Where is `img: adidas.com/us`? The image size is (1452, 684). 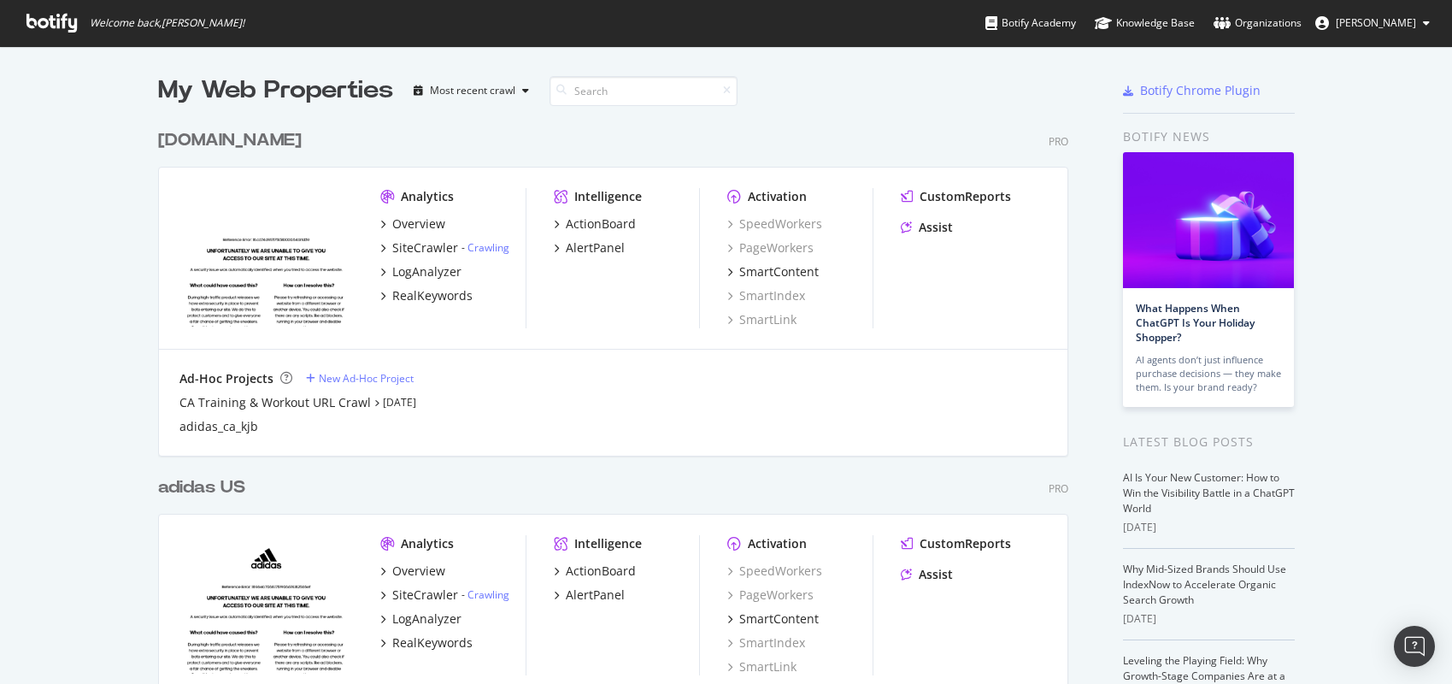 img: adidas.com/us is located at coordinates (266, 604).